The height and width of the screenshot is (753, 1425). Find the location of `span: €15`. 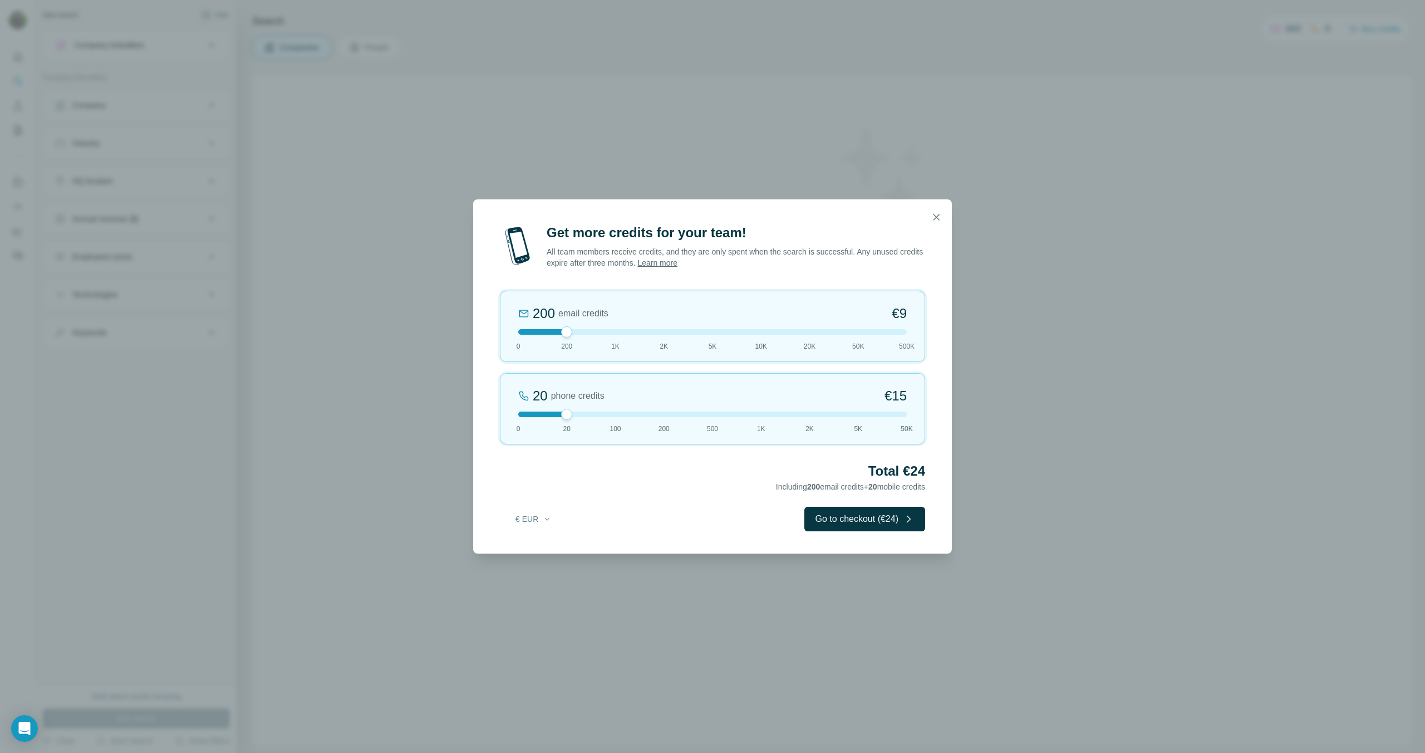

span: €15 is located at coordinates (896, 396).